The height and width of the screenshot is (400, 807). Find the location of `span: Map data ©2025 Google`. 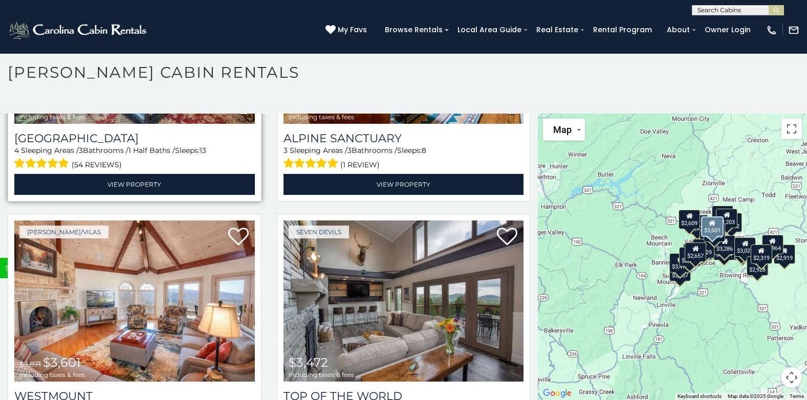

span: Map data ©2025 Google is located at coordinates (756, 396).